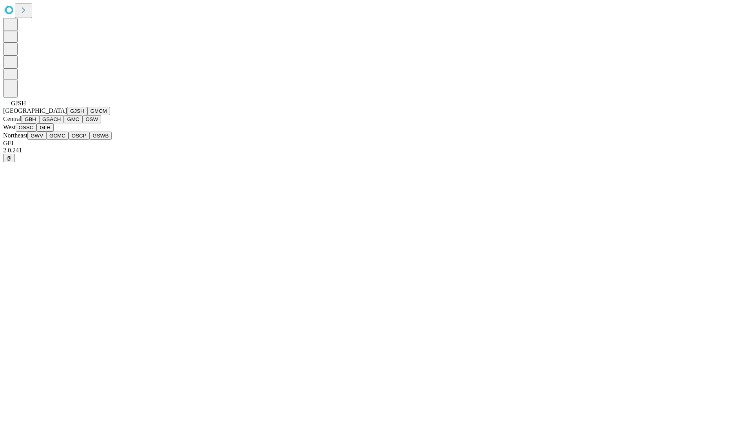 The image size is (752, 423). What do you see at coordinates (51, 119) in the screenshot?
I see `button: GSACH` at bounding box center [51, 119].